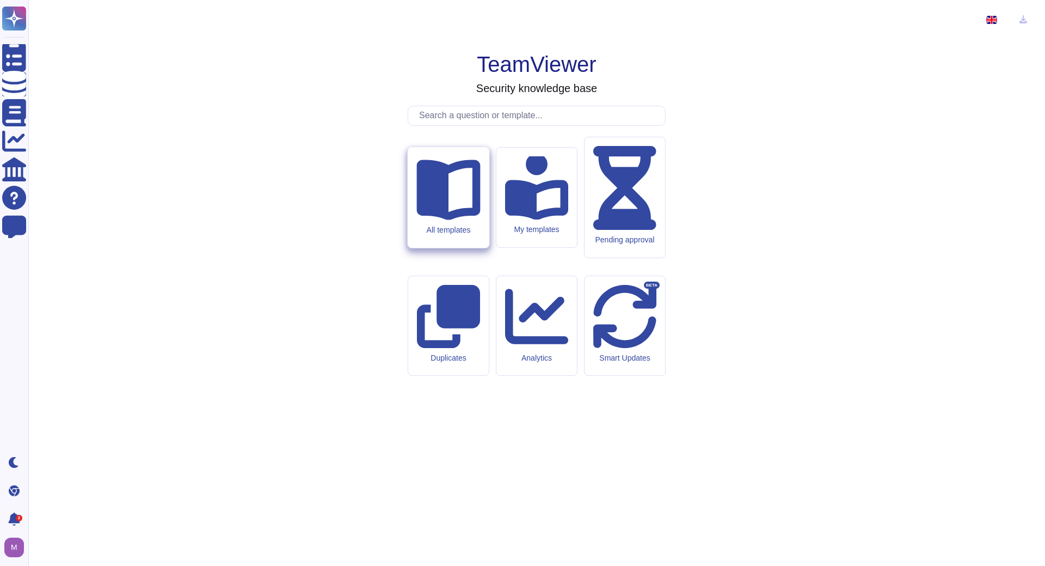  Describe the element at coordinates (448, 358) in the screenshot. I see `div: Duplicates` at that location.